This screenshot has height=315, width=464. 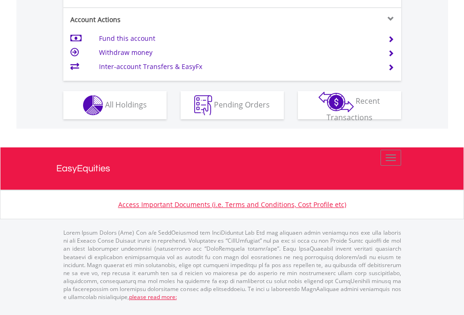 What do you see at coordinates (93, 105) in the screenshot?
I see `img: holdings-wht.png` at bounding box center [93, 105].